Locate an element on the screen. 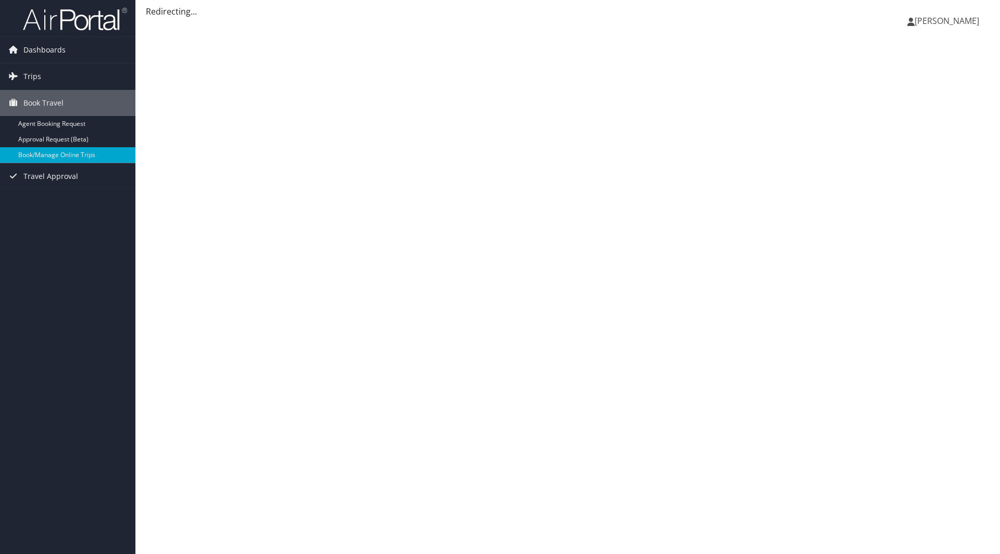  div: Redirecting... is located at coordinates (567, 11).